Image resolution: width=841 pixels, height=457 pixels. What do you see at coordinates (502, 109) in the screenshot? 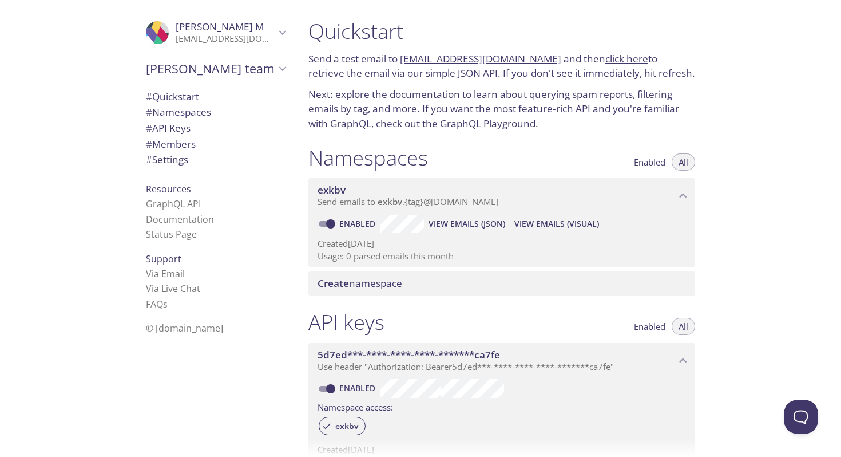
I see `p: Next: explore the to learn about querying spam reports, filtering emails by tag, and more. If you...` at bounding box center [502, 109].